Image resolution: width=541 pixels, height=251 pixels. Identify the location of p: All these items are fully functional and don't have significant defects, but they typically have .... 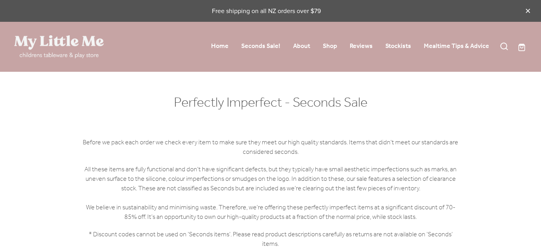
(270, 197).